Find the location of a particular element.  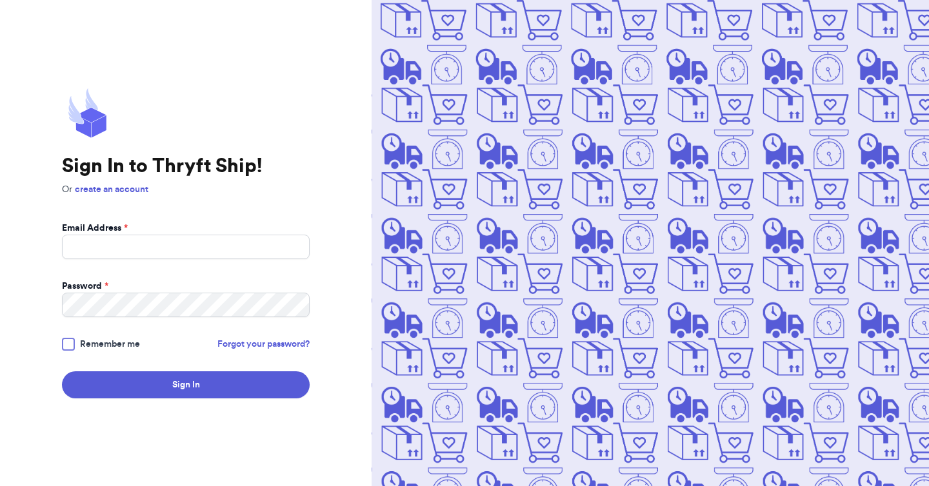

button: Sign In is located at coordinates (186, 385).